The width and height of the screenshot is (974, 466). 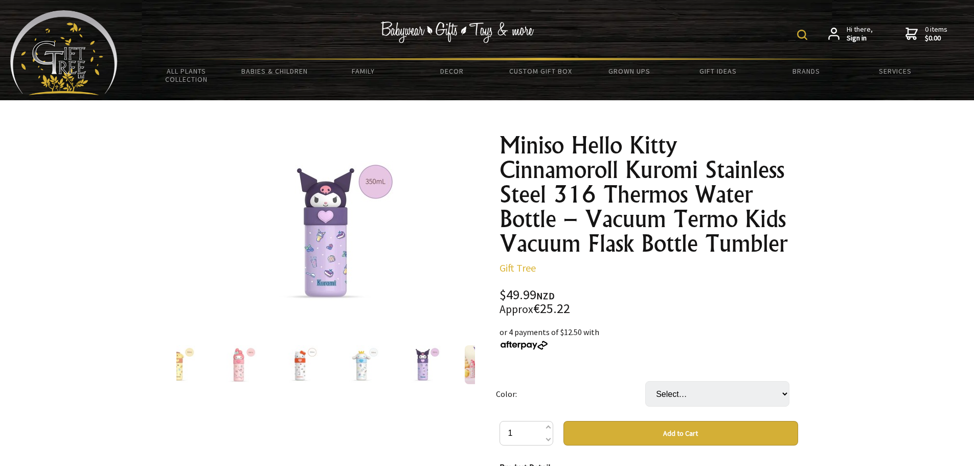 I want to click on a: Gift Tree, so click(x=517, y=267).